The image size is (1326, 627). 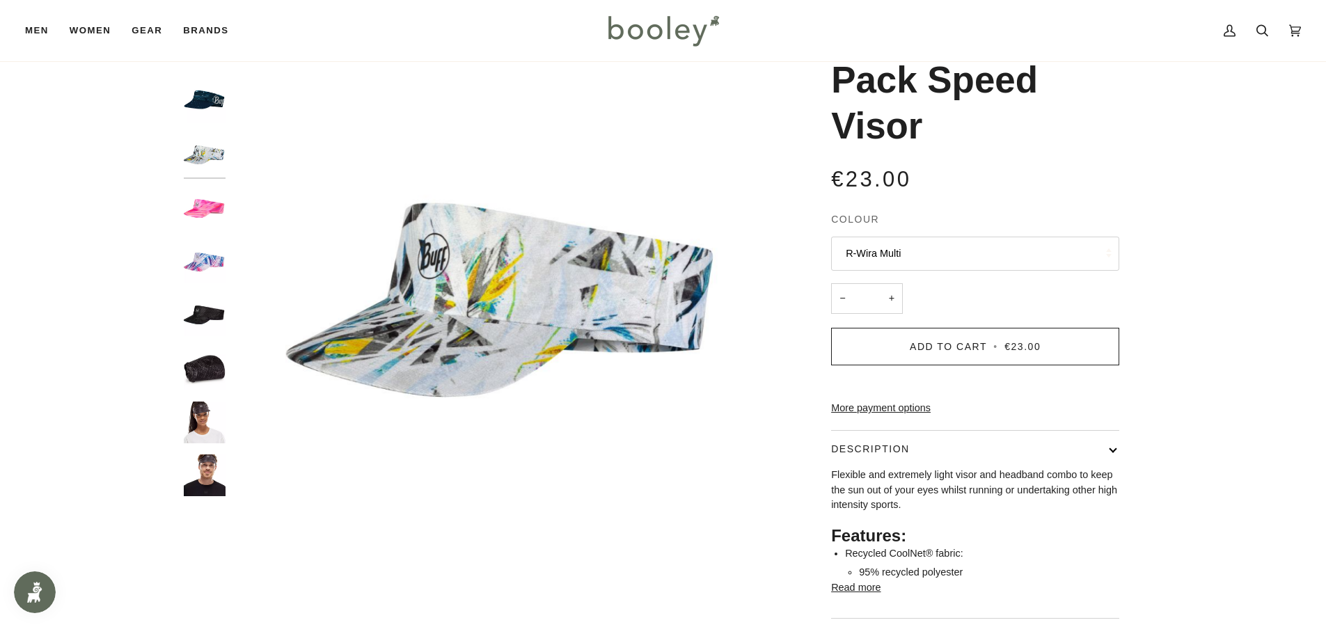 I want to click on img: Buff Pack Speed Visor Rush Graphite - Booley Galway, so click(x=205, y=315).